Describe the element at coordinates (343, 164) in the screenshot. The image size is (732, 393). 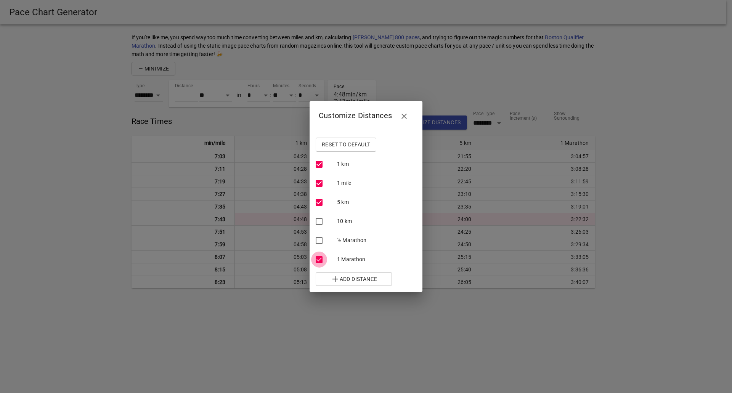
I see `span: 1 km` at that location.